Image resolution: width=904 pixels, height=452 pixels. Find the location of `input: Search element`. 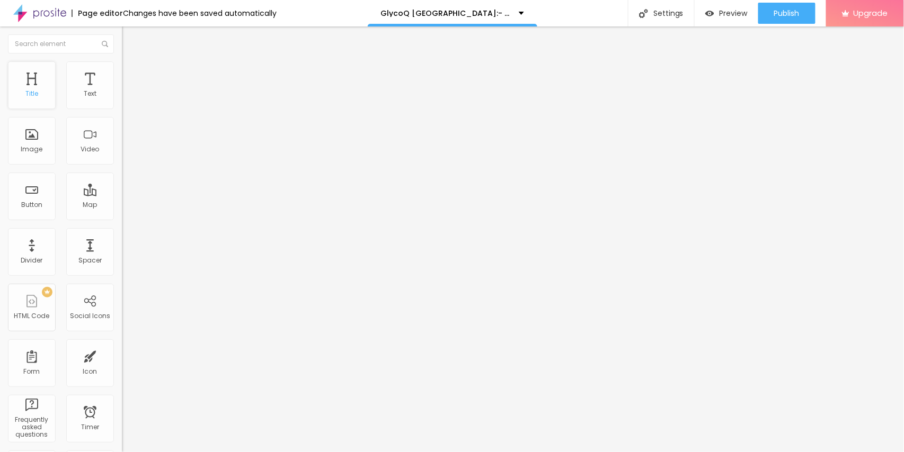

input: Search element is located at coordinates (61, 44).